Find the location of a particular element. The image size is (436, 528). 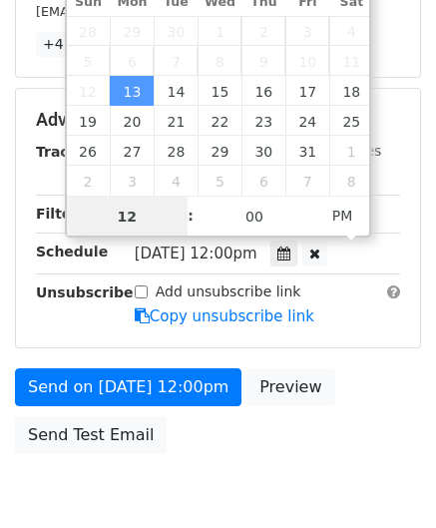

span: November 5, 2025 is located at coordinates (219, 180).